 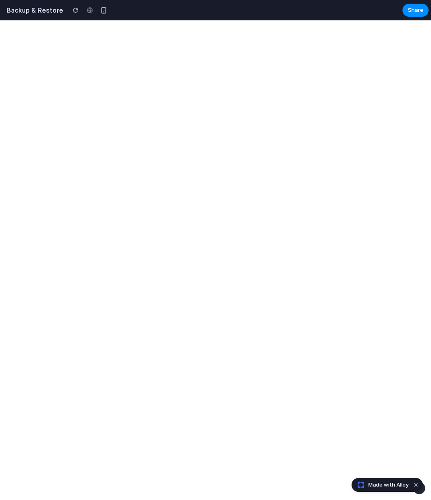 I want to click on h2: Backup & Restore, so click(x=33, y=10).